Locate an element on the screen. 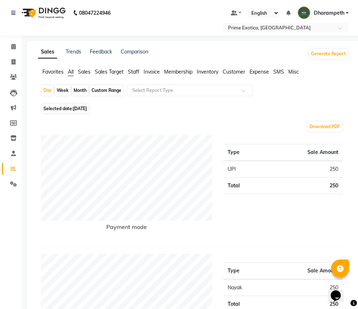 The image size is (358, 309). button: Generate Report is located at coordinates (328, 54).